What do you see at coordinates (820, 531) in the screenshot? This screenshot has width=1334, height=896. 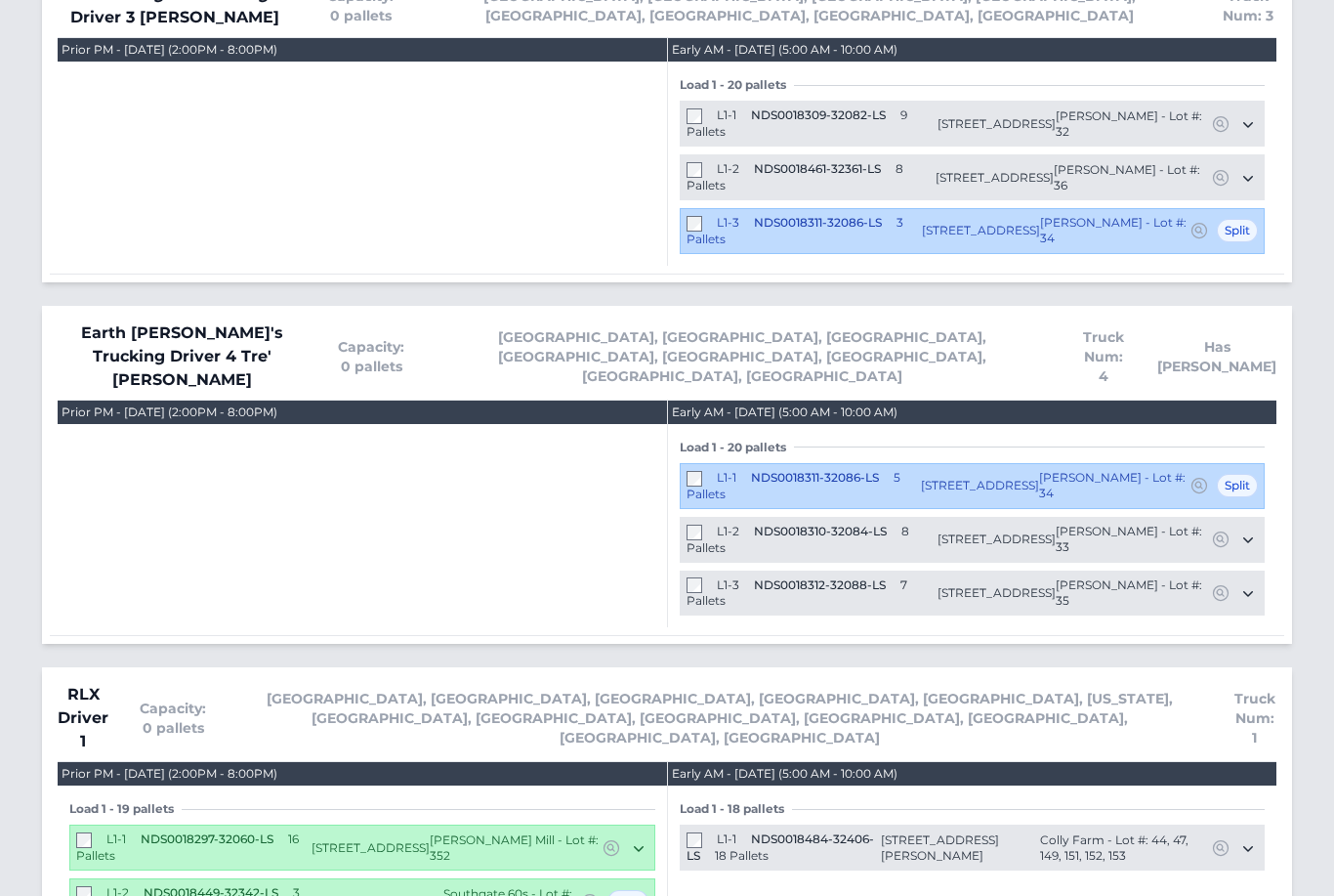 I see `span: NDS0018310-32084-LS` at bounding box center [820, 531].